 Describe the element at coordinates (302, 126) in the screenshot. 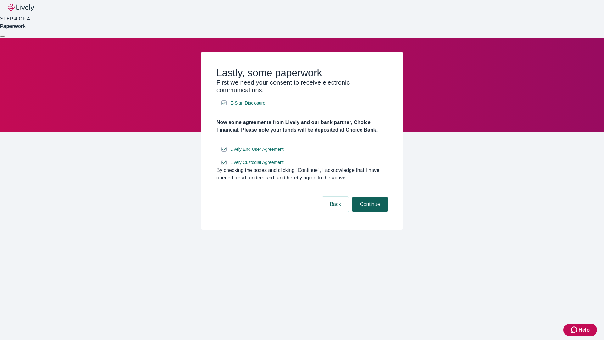

I see `h4: Now some agreements from Lively and our bank partner, Choice Financial. Please note your funds wi...` at that location.